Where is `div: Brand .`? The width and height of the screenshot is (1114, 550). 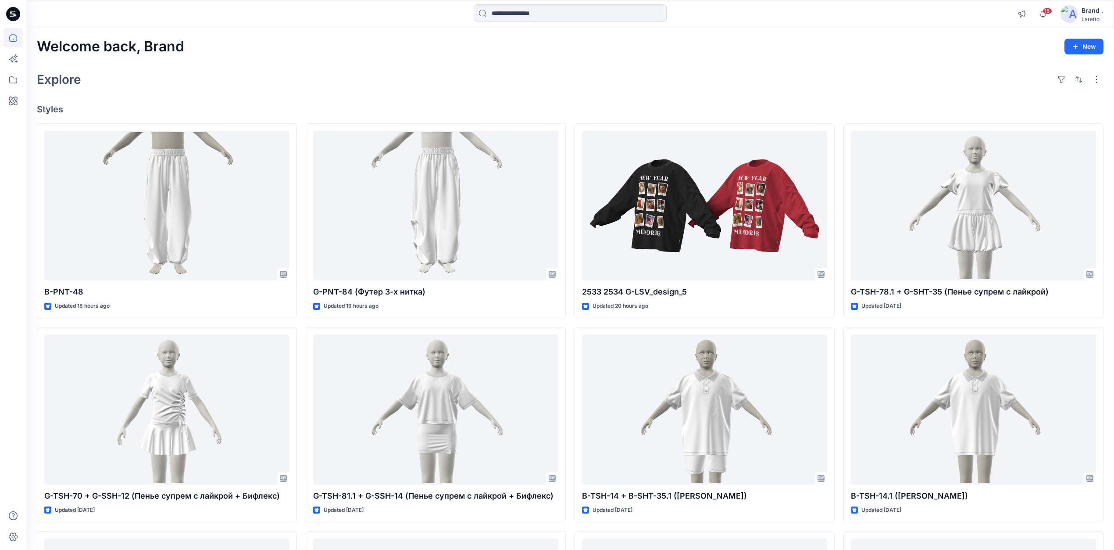
div: Brand . is located at coordinates (1092, 11).